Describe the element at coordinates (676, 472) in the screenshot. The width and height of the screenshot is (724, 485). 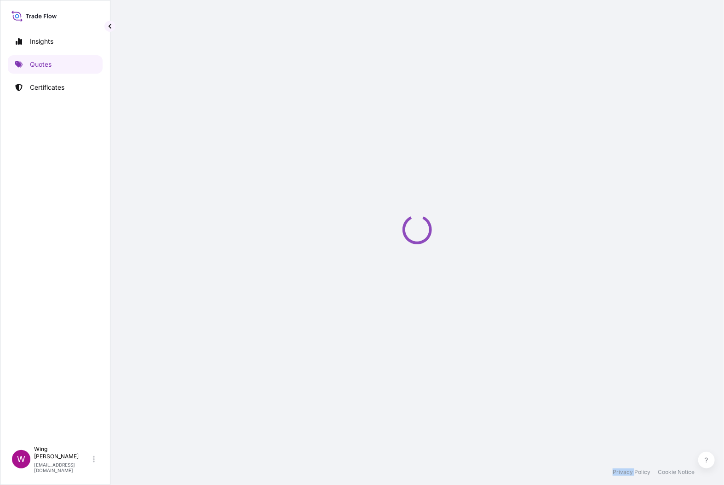
I see `a: Cookie Notice` at that location.